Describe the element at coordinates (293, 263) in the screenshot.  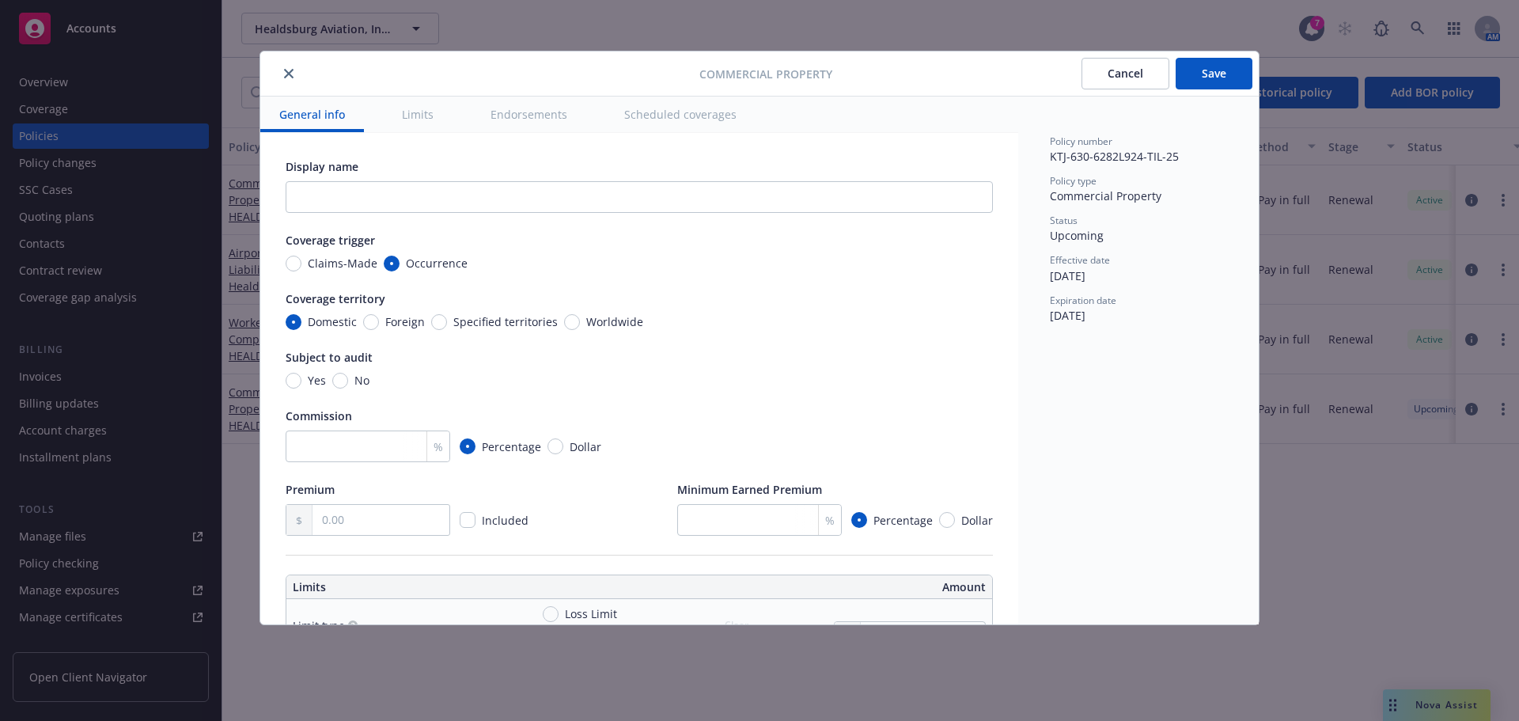
I see `input: Claims-Made` at that location.